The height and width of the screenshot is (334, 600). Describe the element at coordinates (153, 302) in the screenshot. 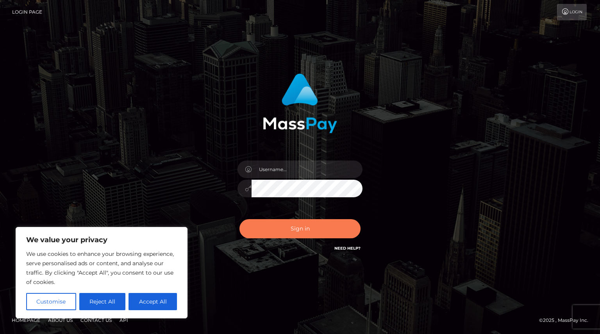

I see `button: Accept All` at that location.